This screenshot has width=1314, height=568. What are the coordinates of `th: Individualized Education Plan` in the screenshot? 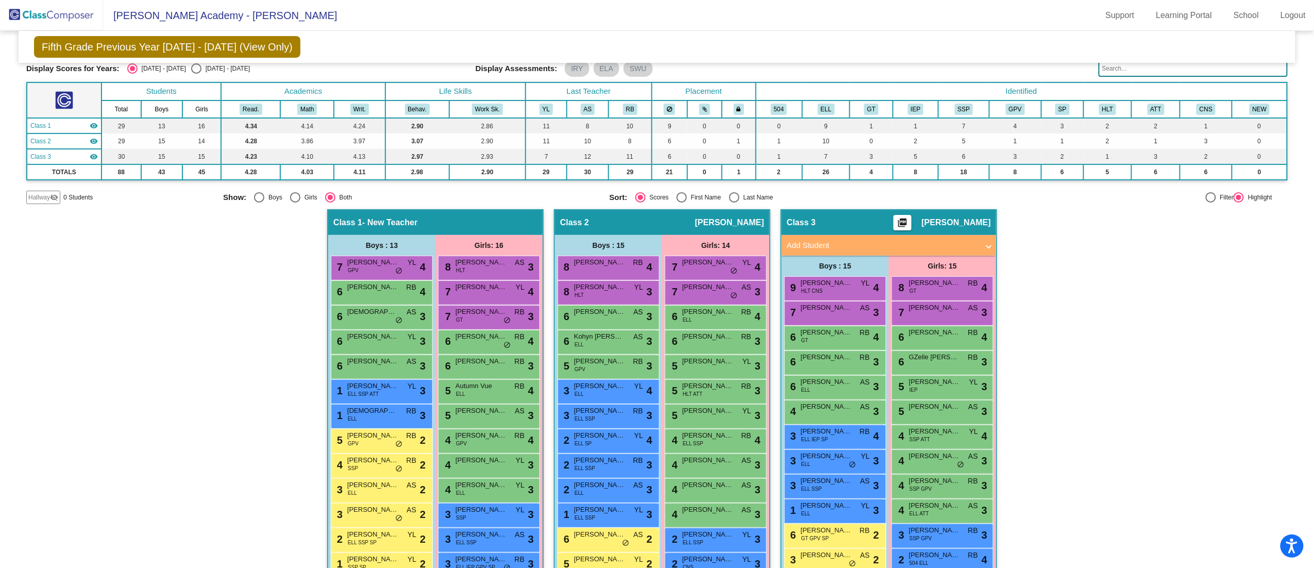 It's located at (916, 109).